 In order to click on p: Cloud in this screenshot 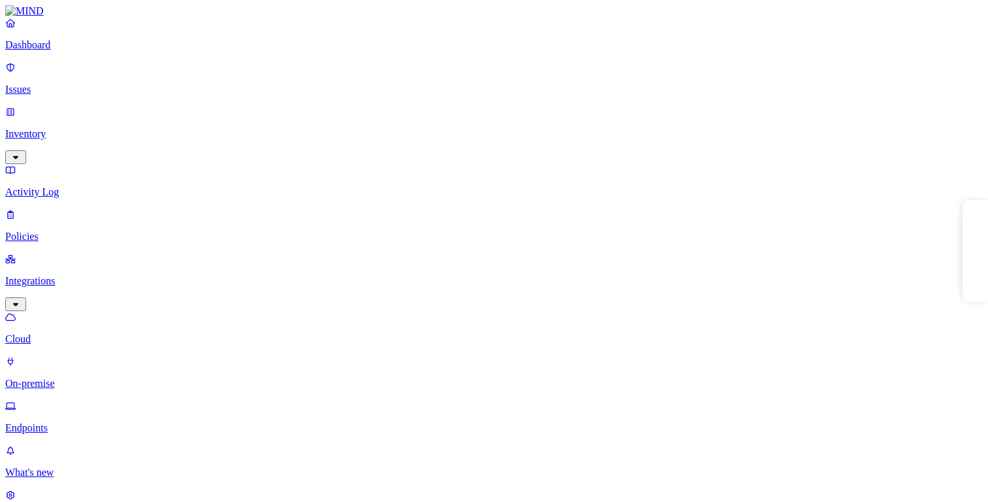, I will do `click(494, 339)`.